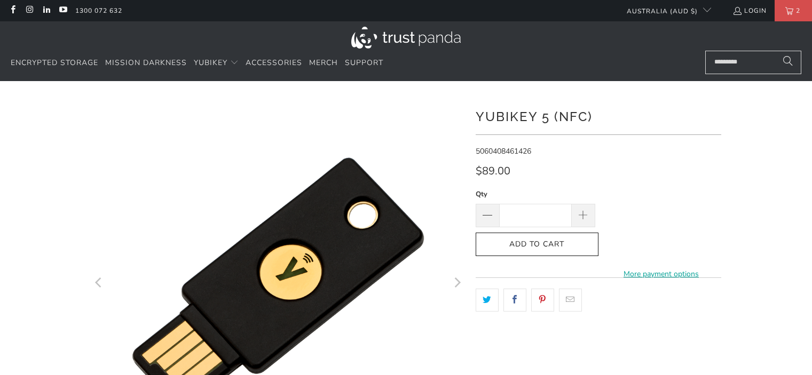 The width and height of the screenshot is (812, 375). Describe the element at coordinates (146, 63) in the screenshot. I see `a: Mission Darkness` at that location.